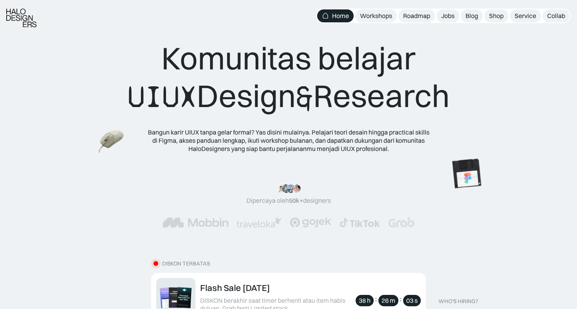 The height and width of the screenshot is (309, 577). Describe the element at coordinates (496, 16) in the screenshot. I see `div: Shop` at that location.